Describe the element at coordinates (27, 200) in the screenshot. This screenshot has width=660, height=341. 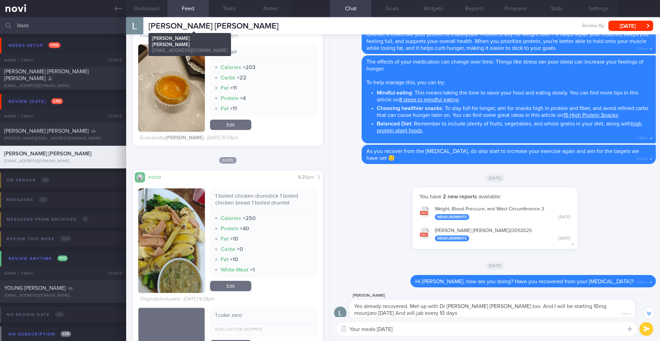
I see `div: Messages` at that location.